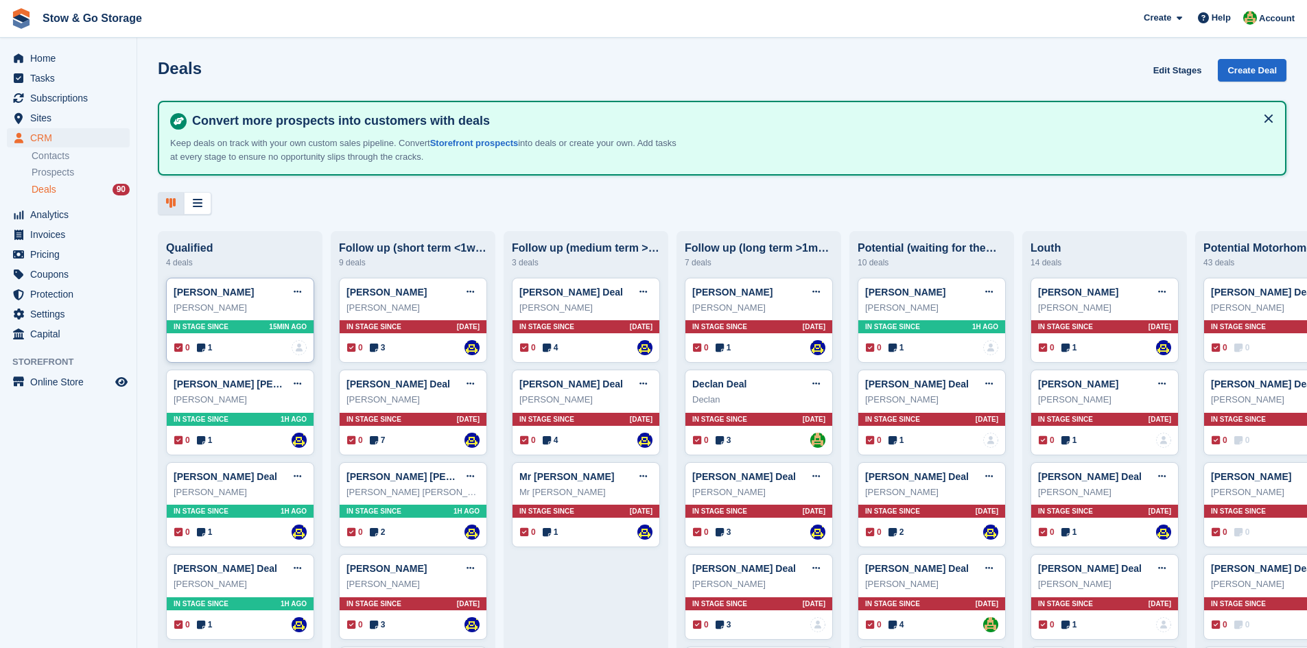 The image size is (1307, 648). What do you see at coordinates (294, 604) in the screenshot?
I see `span: 1H AGO` at bounding box center [294, 604].